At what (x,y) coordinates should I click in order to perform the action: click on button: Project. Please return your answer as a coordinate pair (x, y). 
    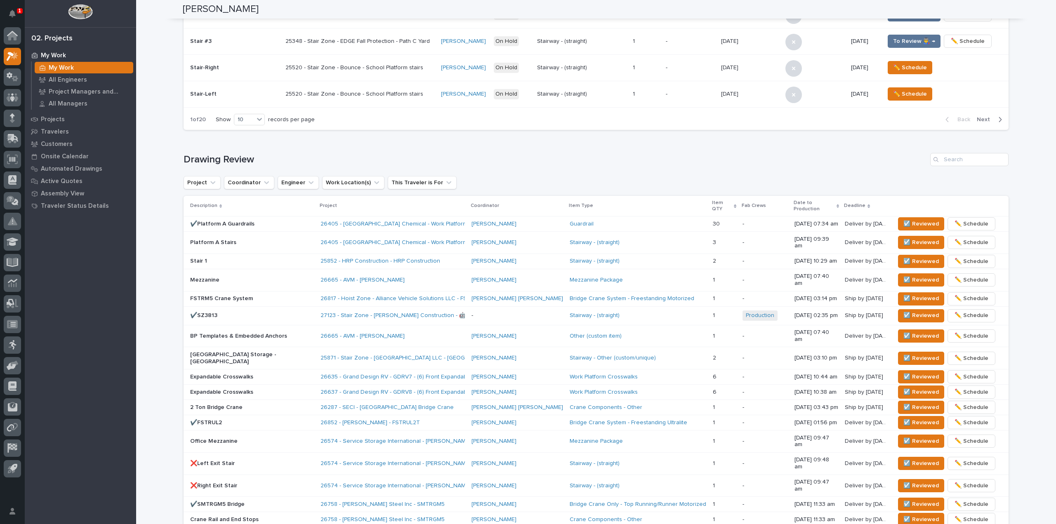
    Looking at the image, I should click on (202, 183).